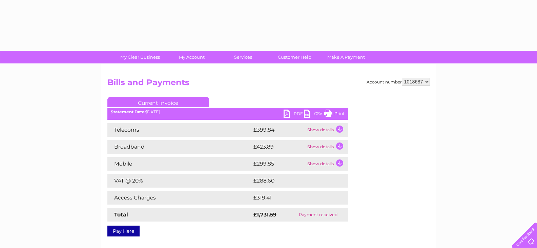 The image size is (537, 248). I want to click on a: PDF, so click(294, 114).